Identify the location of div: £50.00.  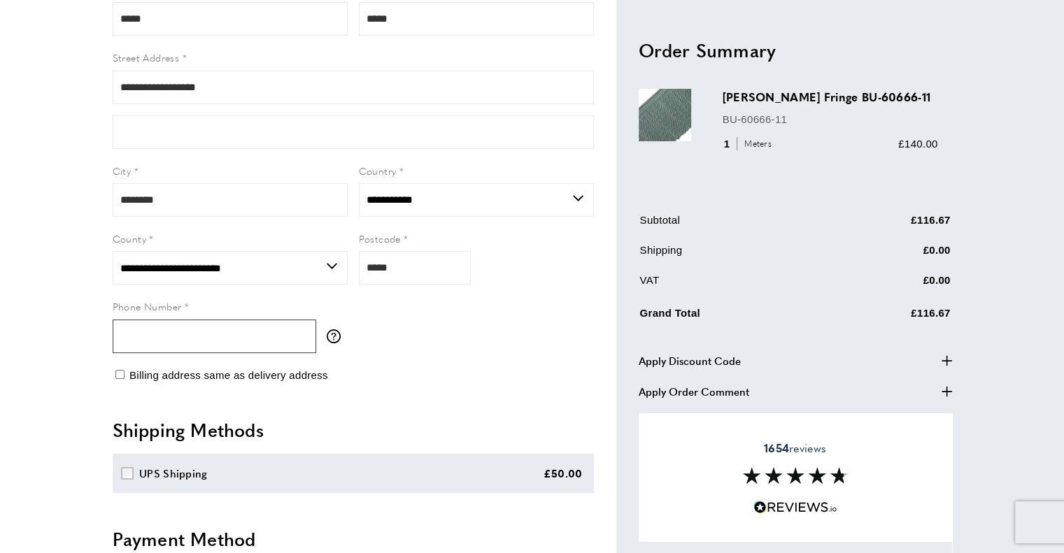
(563, 474).